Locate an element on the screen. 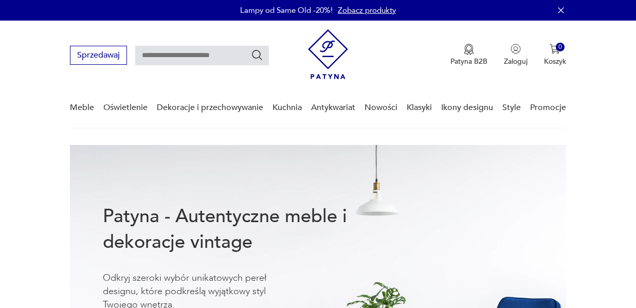 The image size is (636, 308). a: Kuchnia is located at coordinates (287, 107).